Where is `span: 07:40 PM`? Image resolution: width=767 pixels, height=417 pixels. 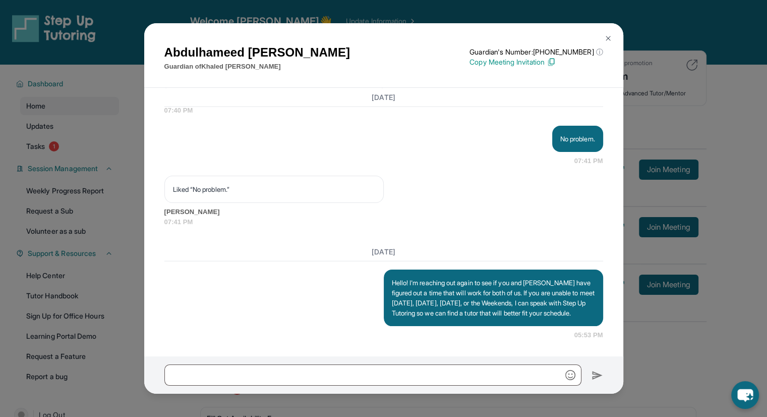
span: 07:40 PM is located at coordinates (384, 110).